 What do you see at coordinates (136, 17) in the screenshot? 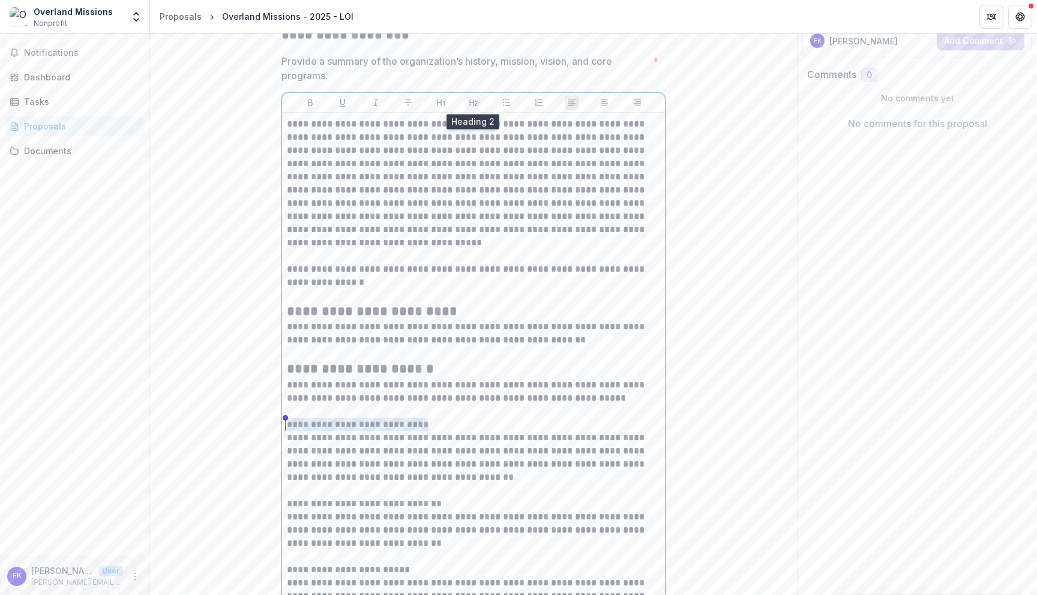
I see `button: Open entity switcher` at bounding box center [136, 17].